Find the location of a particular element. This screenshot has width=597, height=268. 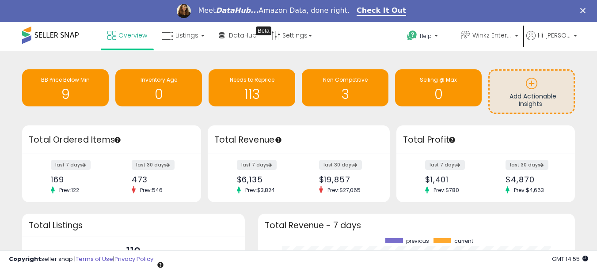

span: Prev: 122 is located at coordinates (69, 190).